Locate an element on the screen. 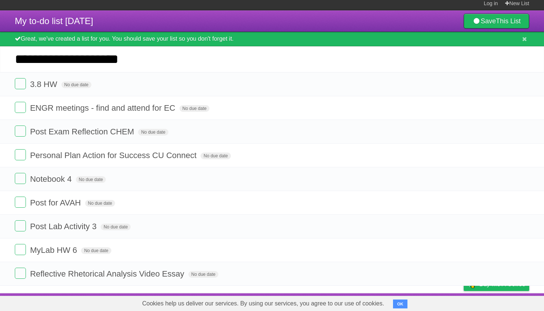  a: Suggest a feature is located at coordinates (506, 302).